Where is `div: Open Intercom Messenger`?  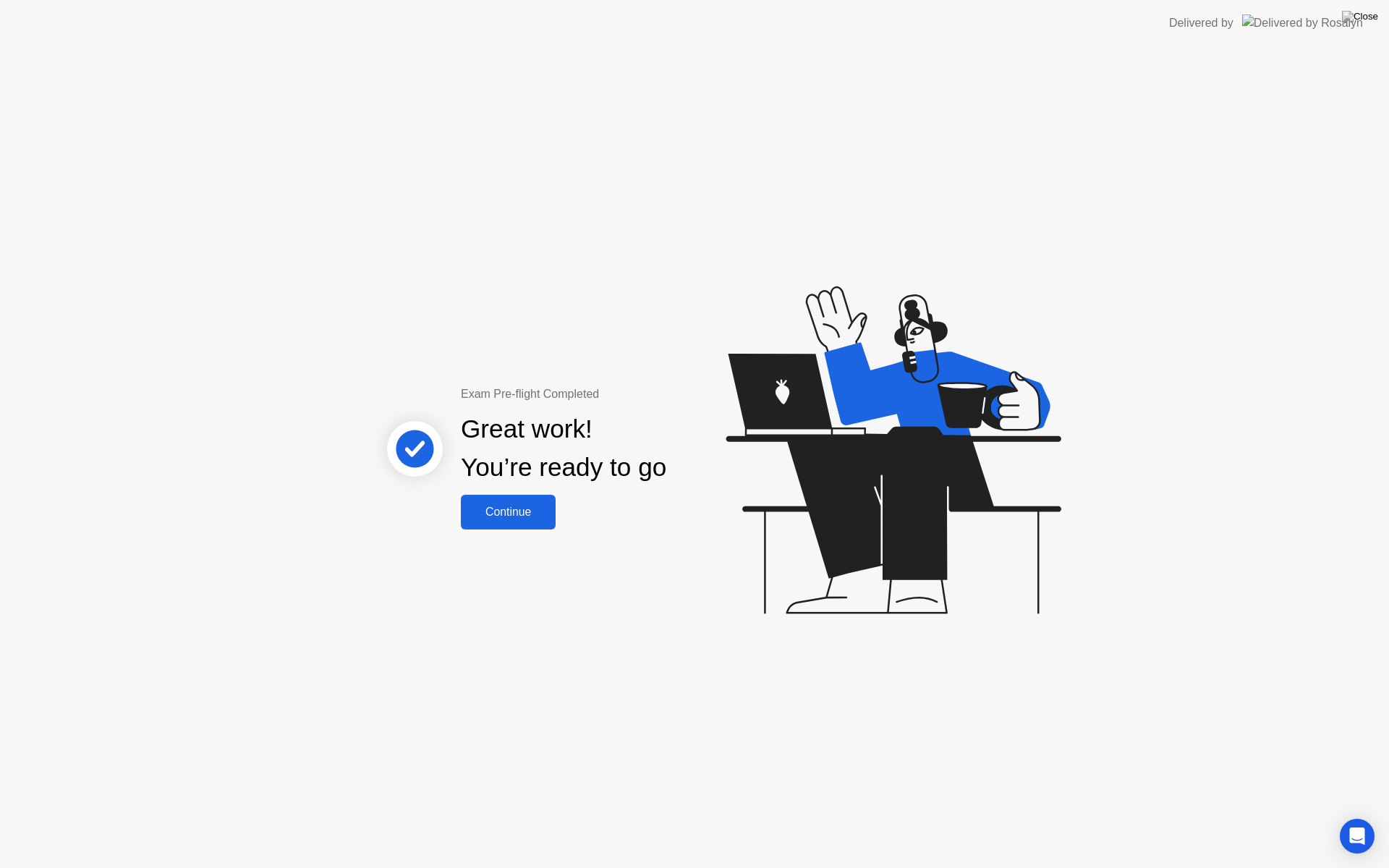
div: Open Intercom Messenger is located at coordinates (1357, 836).